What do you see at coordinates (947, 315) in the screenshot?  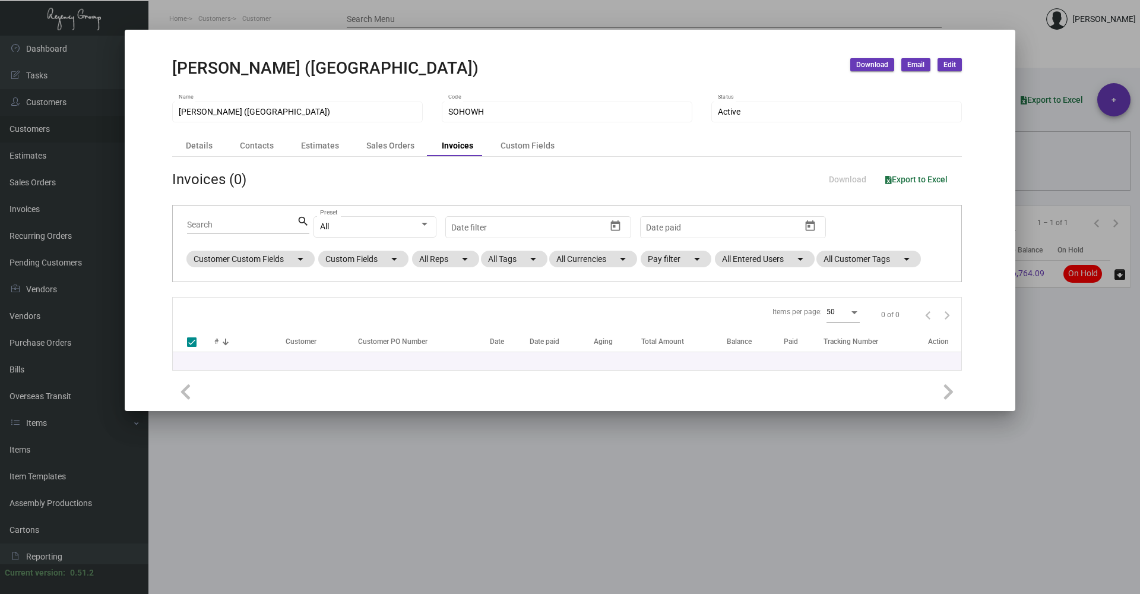 I see `button: Next page` at bounding box center [947, 315].